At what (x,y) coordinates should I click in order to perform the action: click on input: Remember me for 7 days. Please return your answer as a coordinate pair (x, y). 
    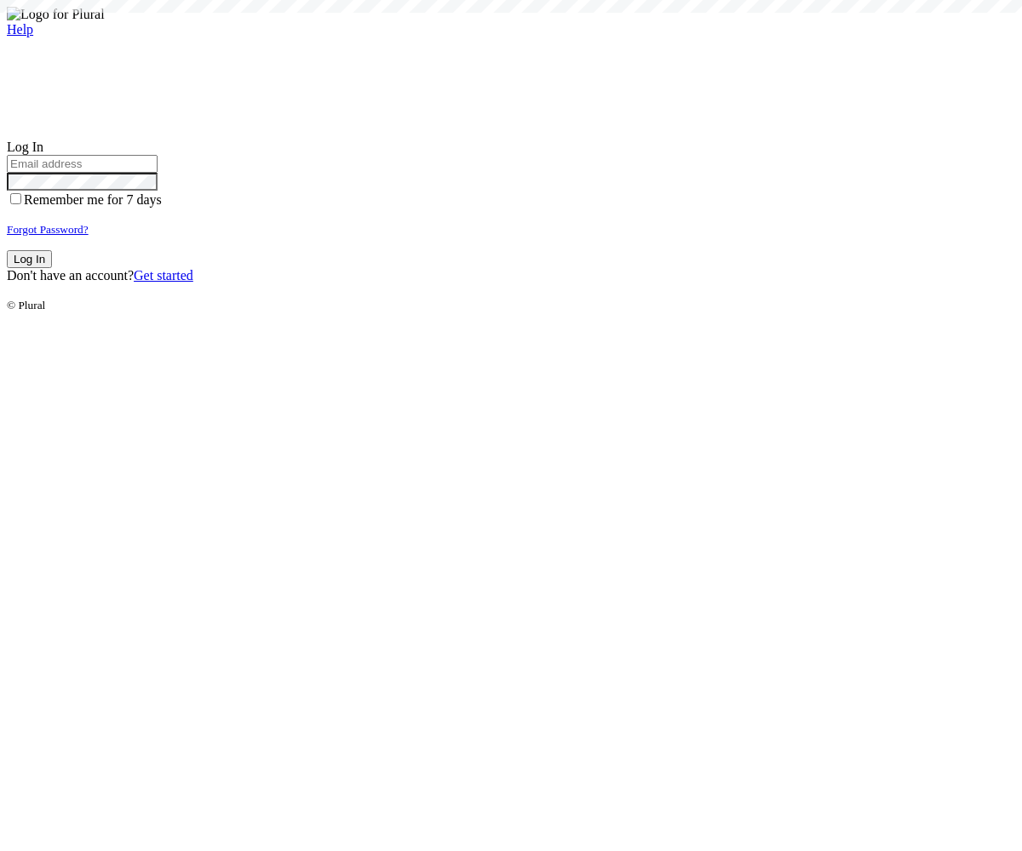
    Looking at the image, I should click on (15, 198).